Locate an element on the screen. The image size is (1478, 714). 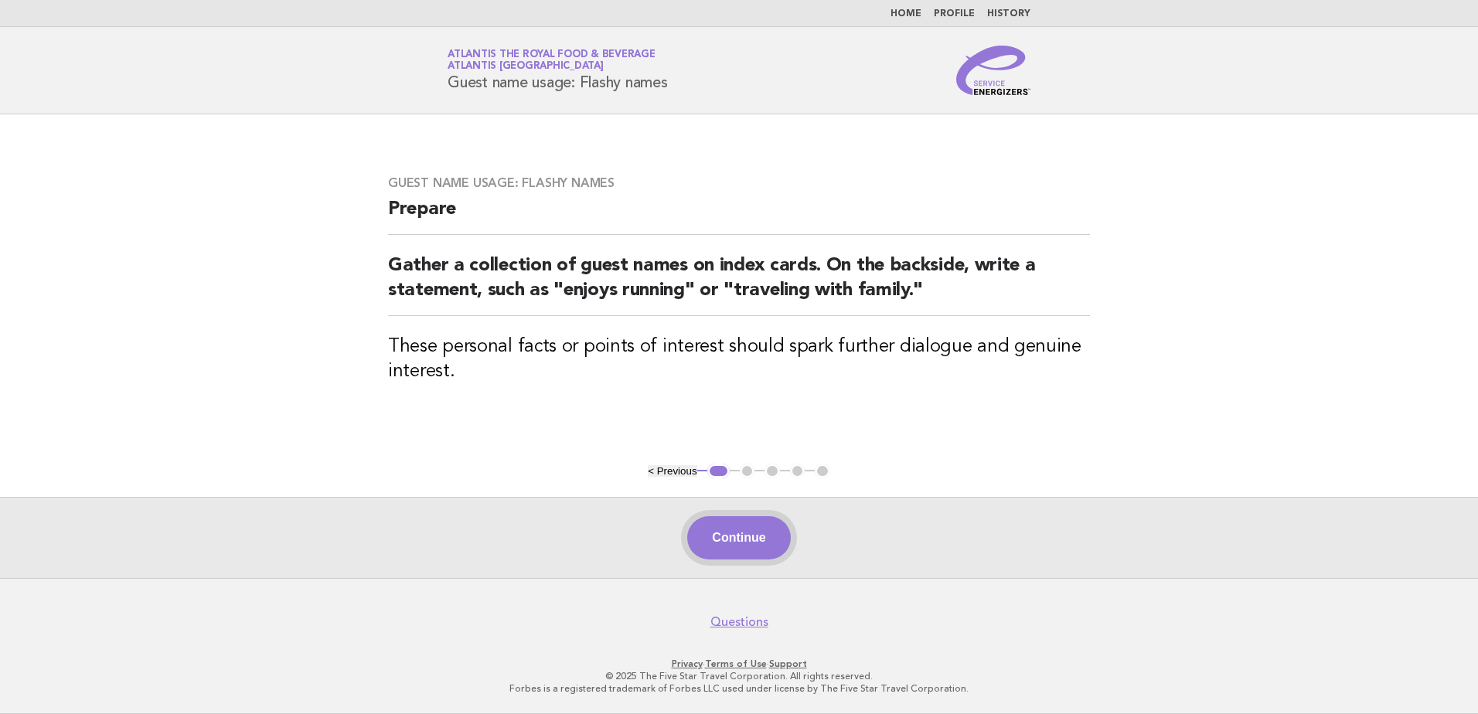
a: Privacy is located at coordinates (687, 664).